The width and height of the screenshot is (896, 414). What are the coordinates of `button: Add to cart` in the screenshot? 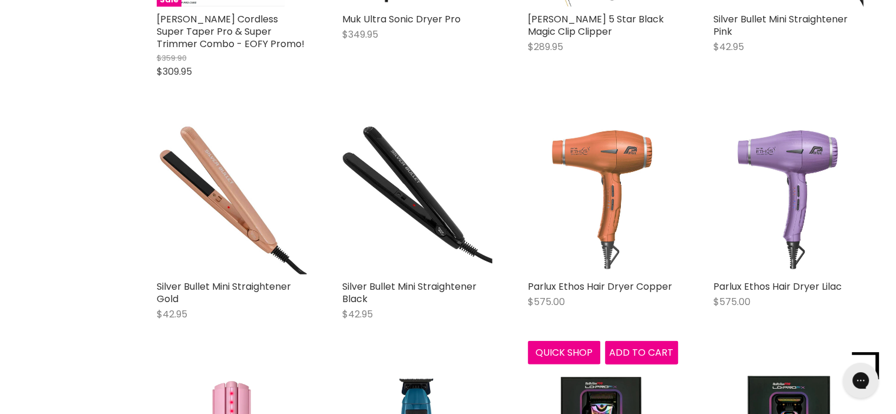 It's located at (641, 353).